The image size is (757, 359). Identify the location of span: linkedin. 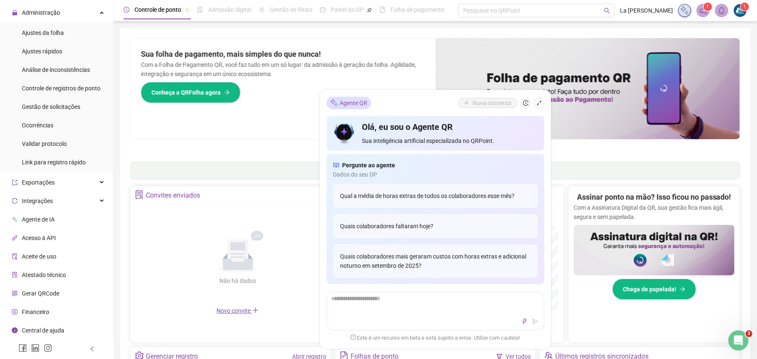
(35, 348).